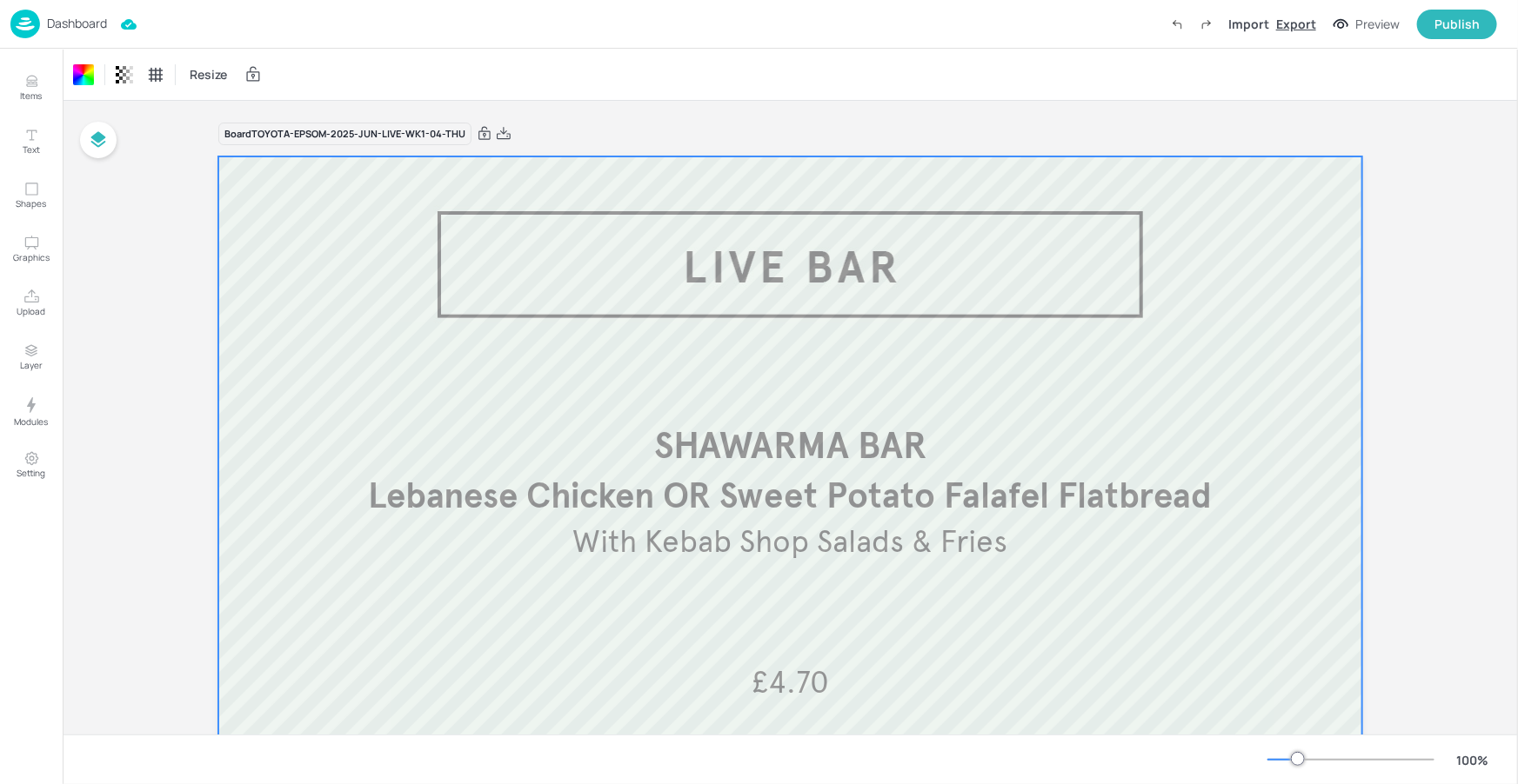  Describe the element at coordinates (1297, 24) in the screenshot. I see `div: Export` at that location.